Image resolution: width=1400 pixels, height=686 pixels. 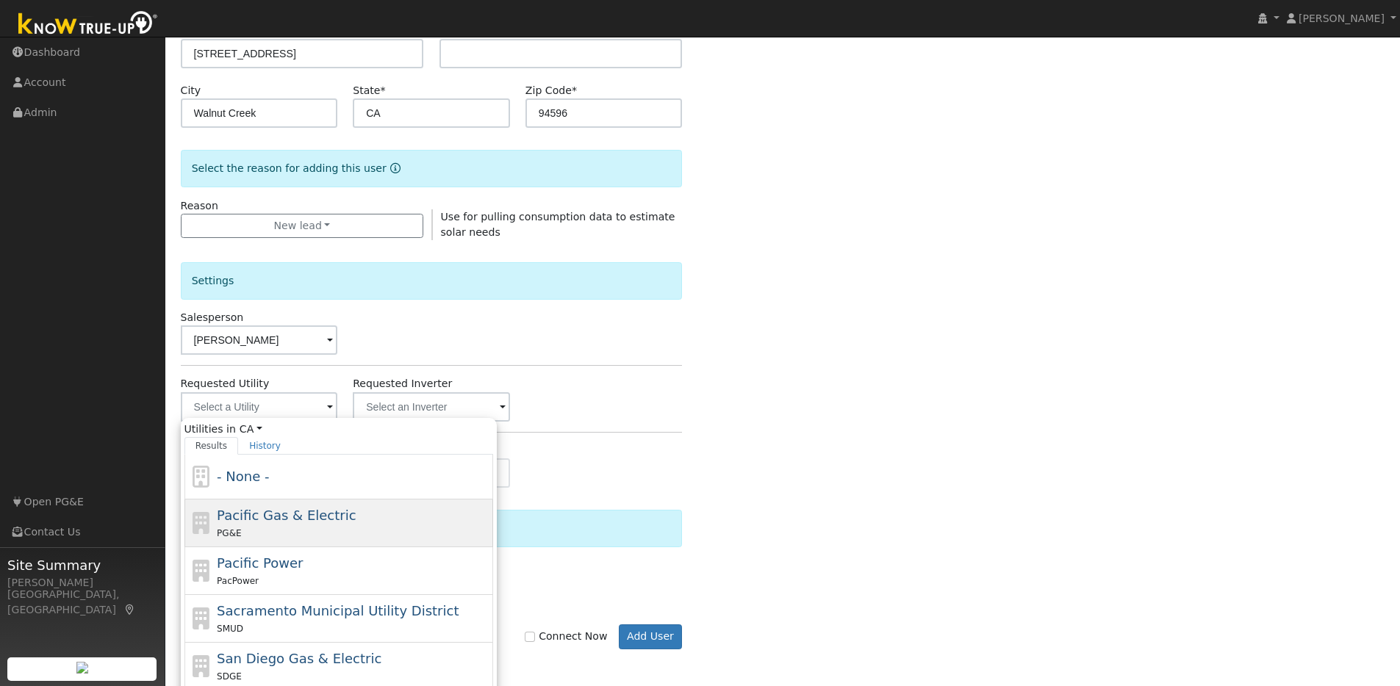 I want to click on label: State, so click(x=369, y=90).